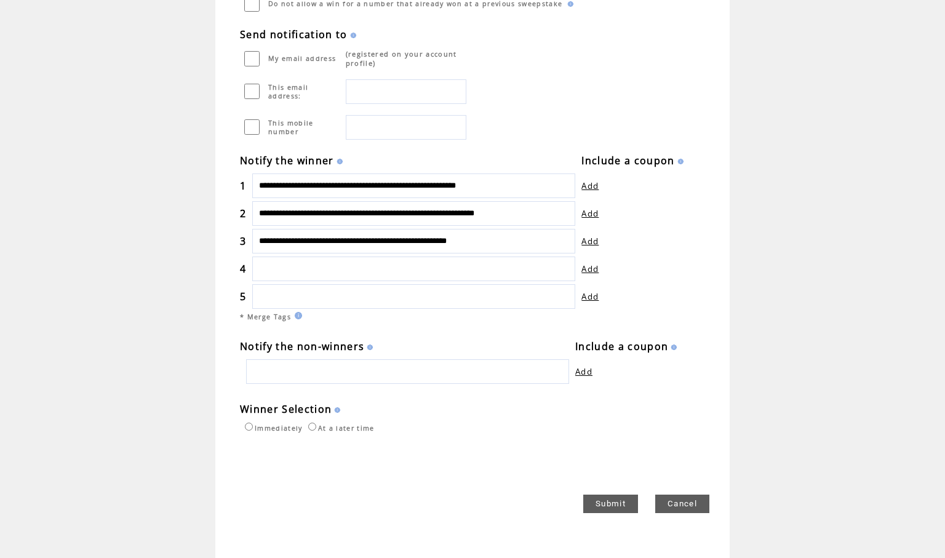 Image resolution: width=945 pixels, height=558 pixels. What do you see at coordinates (312, 427) in the screenshot?
I see `input: At a later time` at bounding box center [312, 427].